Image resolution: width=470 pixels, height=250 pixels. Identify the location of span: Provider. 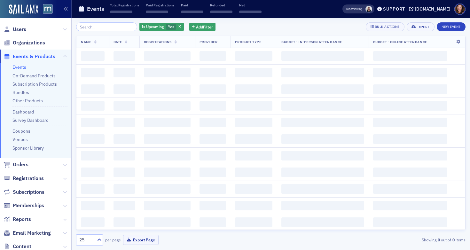
(208, 42).